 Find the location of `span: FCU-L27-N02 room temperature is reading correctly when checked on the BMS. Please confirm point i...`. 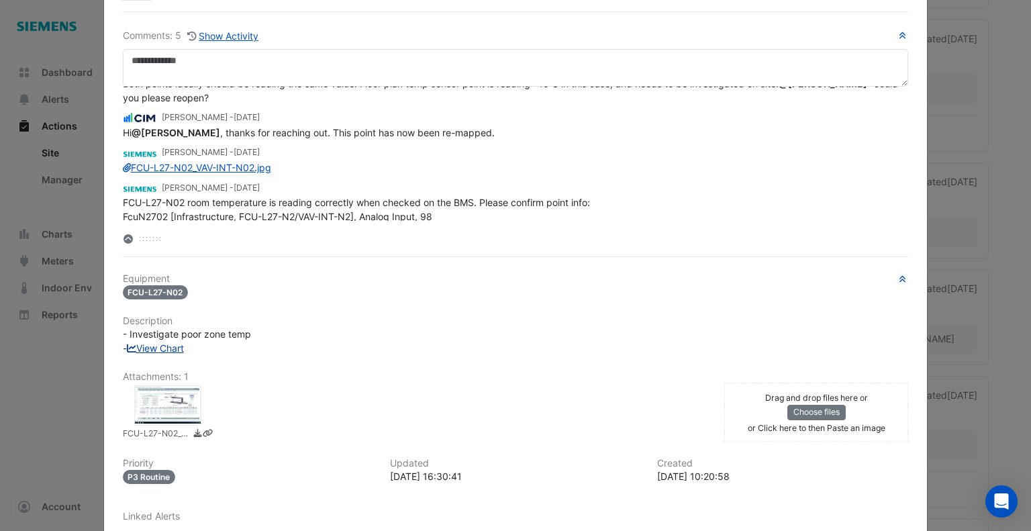

span: FCU-L27-N02 room temperature is reading correctly when checked on the BMS. Please confirm point i... is located at coordinates (358, 209).